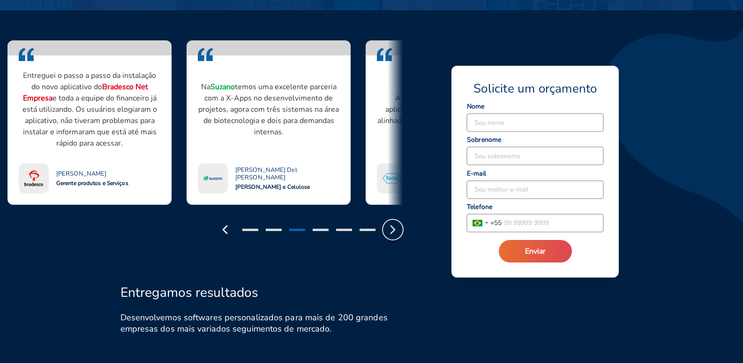 This screenshot has width=743, height=363. Describe the element at coordinates (448, 109) in the screenshot. I see `p: A X-Apps permite desenvolver aplicativos com agilidade, eficiência e alinhados aos processos glob...` at that location.